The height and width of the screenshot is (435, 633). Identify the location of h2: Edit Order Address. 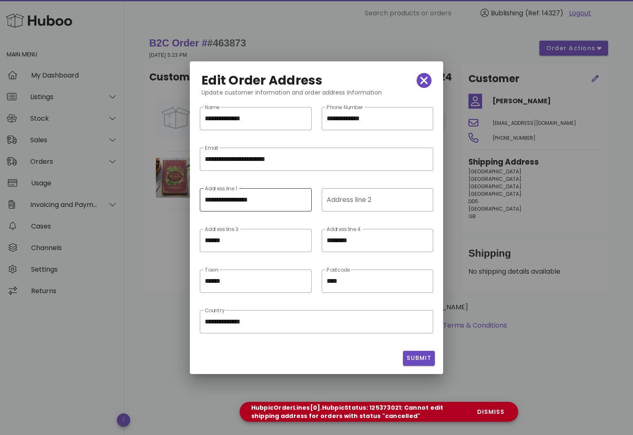
(262, 80).